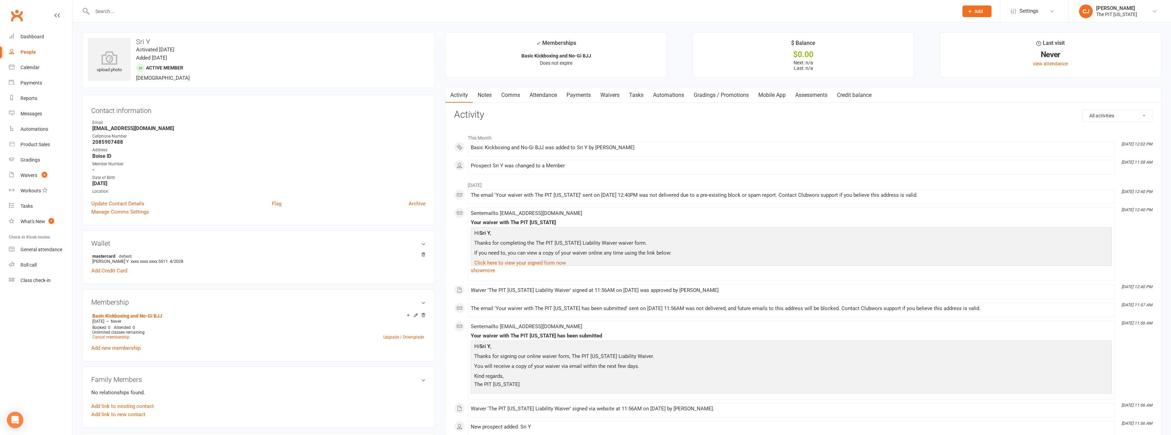  Describe the element at coordinates (258, 42) in the screenshot. I see `h3: Sri Y` at that location.